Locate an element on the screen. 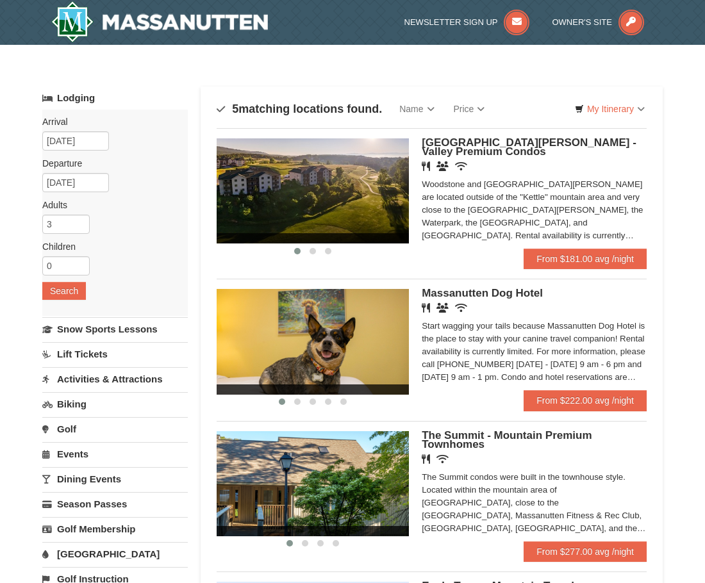 This screenshot has height=583, width=705. a: Dining Events is located at coordinates (115, 479).